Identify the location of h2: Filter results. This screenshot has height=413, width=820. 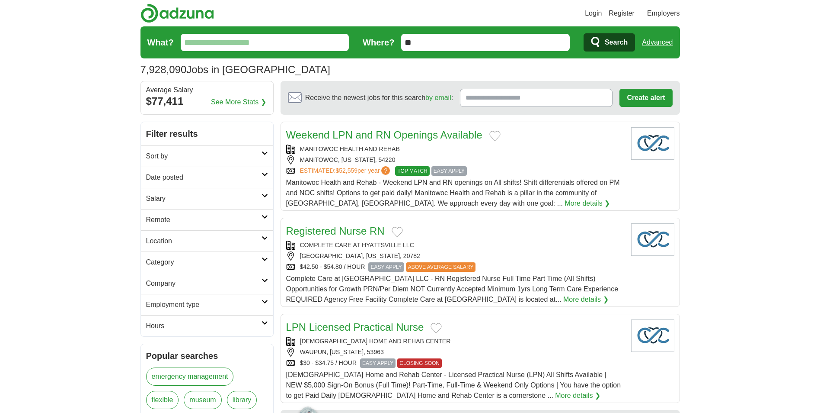
(207, 134).